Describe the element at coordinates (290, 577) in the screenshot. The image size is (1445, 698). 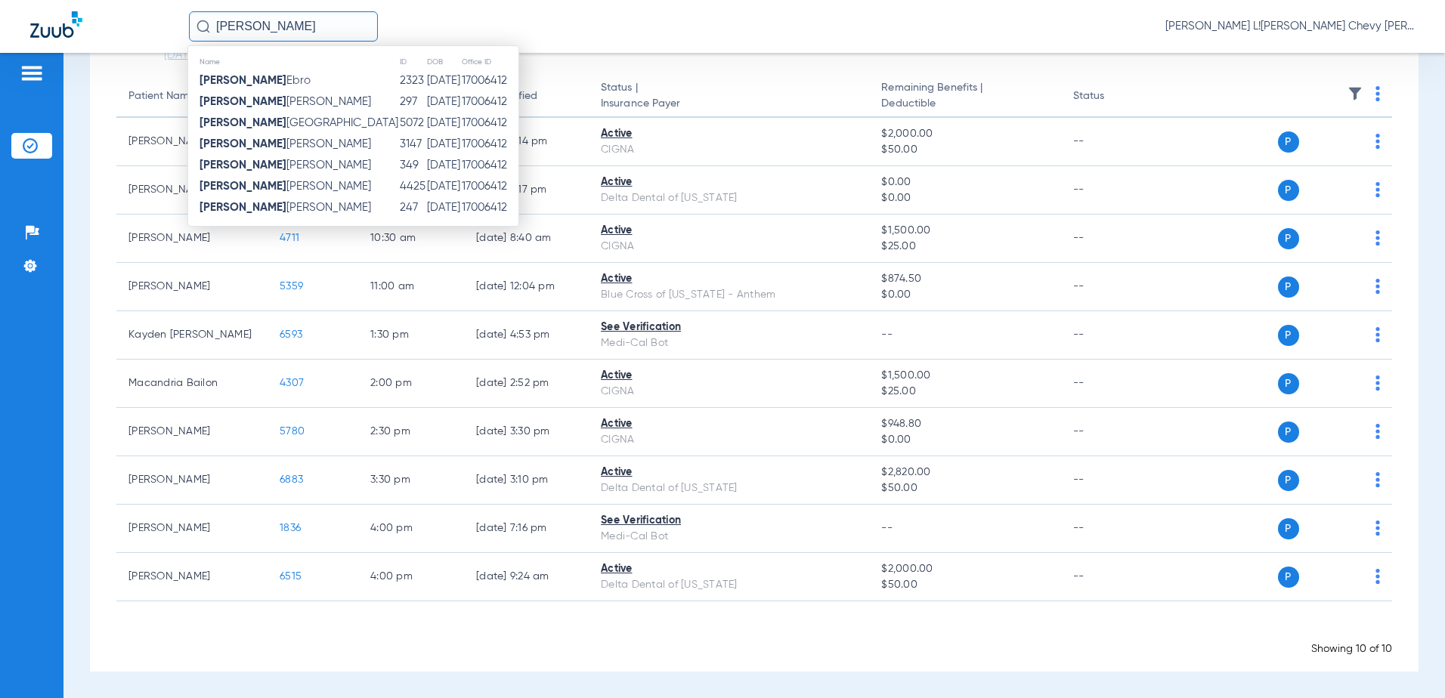
I see `span: 6515` at that location.